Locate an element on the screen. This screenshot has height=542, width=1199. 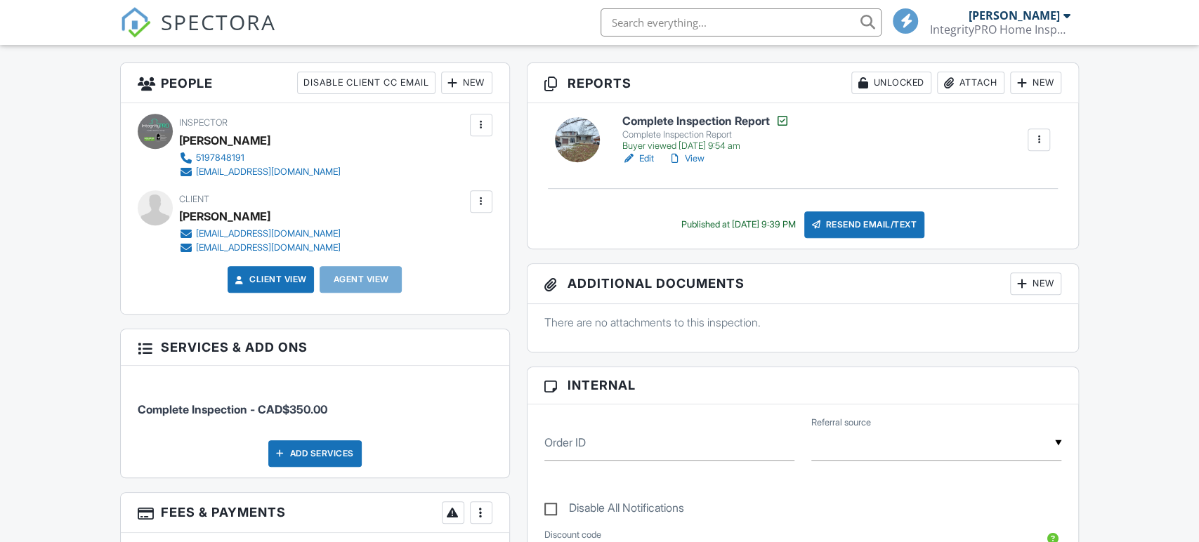
h3: Internal is located at coordinates (803, 385).